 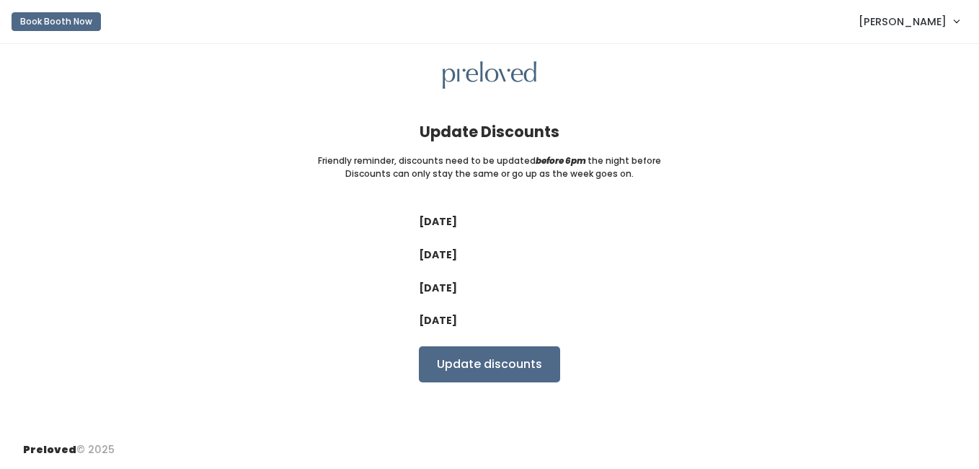 What do you see at coordinates (490, 364) in the screenshot?
I see `input: Update discounts` at bounding box center [490, 364].